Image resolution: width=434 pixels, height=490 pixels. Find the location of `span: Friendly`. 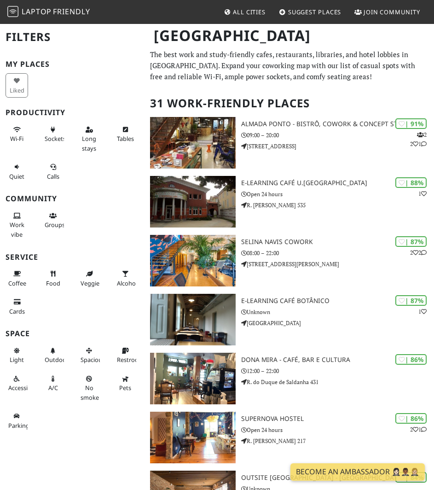

span: Friendly is located at coordinates (71, 12).